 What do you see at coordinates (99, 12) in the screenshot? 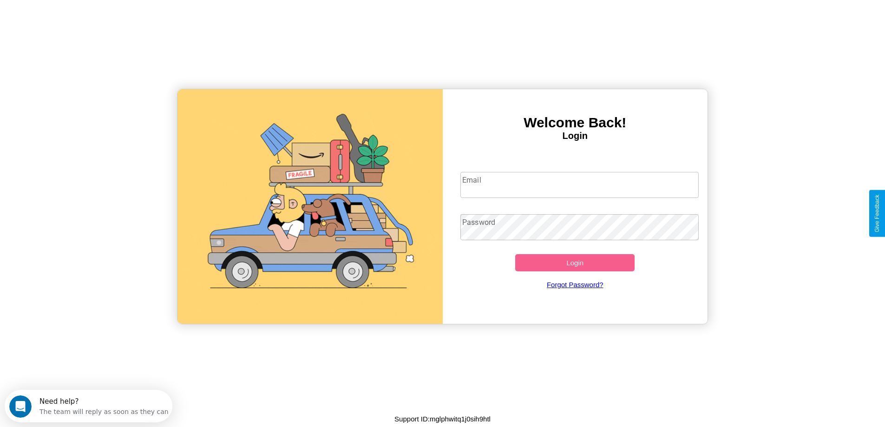
I see `div: Need help?` at bounding box center [99, 12].